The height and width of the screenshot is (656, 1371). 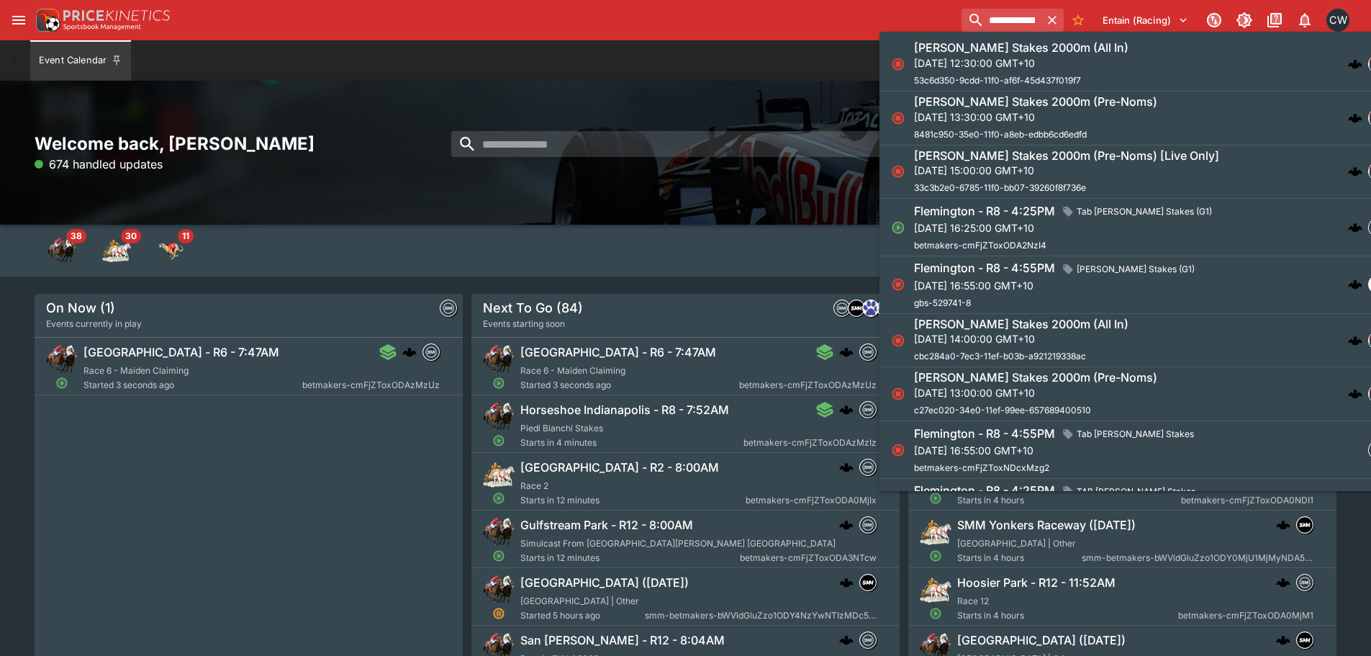 I want to click on h5: Next To Go (84), so click(x=533, y=307).